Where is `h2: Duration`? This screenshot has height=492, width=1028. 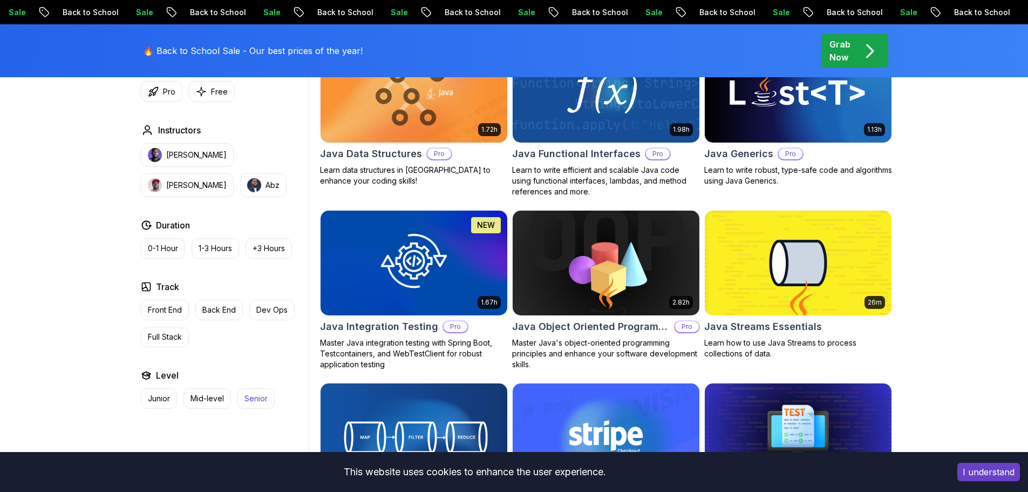
h2: Duration is located at coordinates (173, 225).